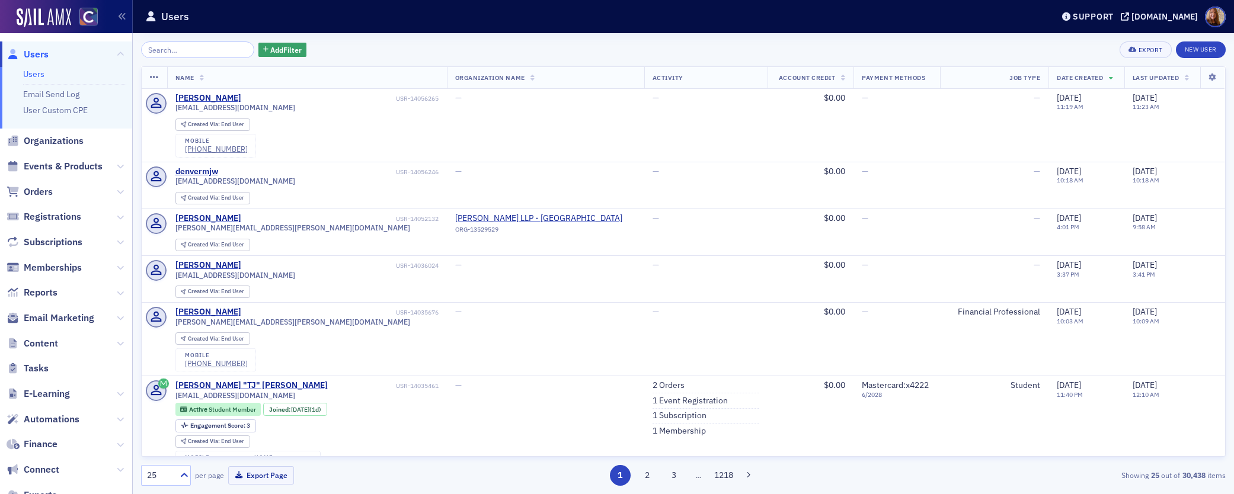  I want to click on div: 25, so click(160, 475).